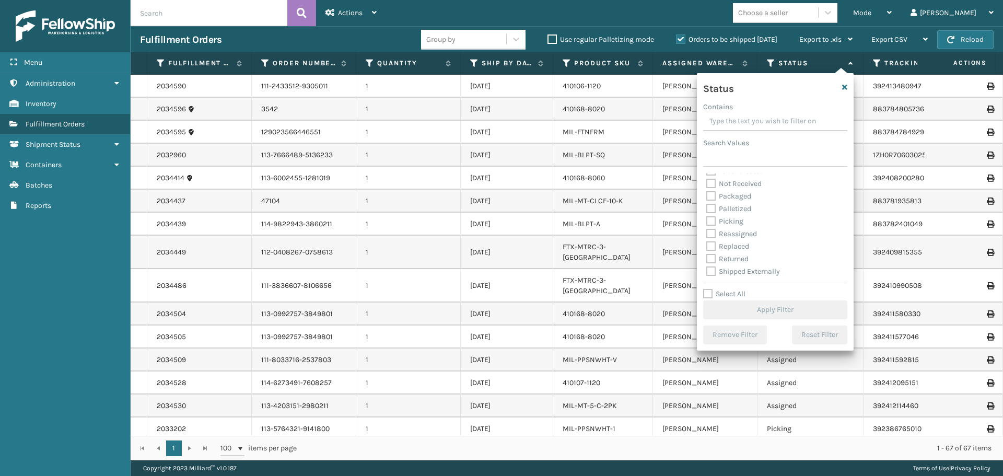 The width and height of the screenshot is (1003, 476). What do you see at coordinates (862, 13) in the screenshot?
I see `span: Mode` at bounding box center [862, 13].